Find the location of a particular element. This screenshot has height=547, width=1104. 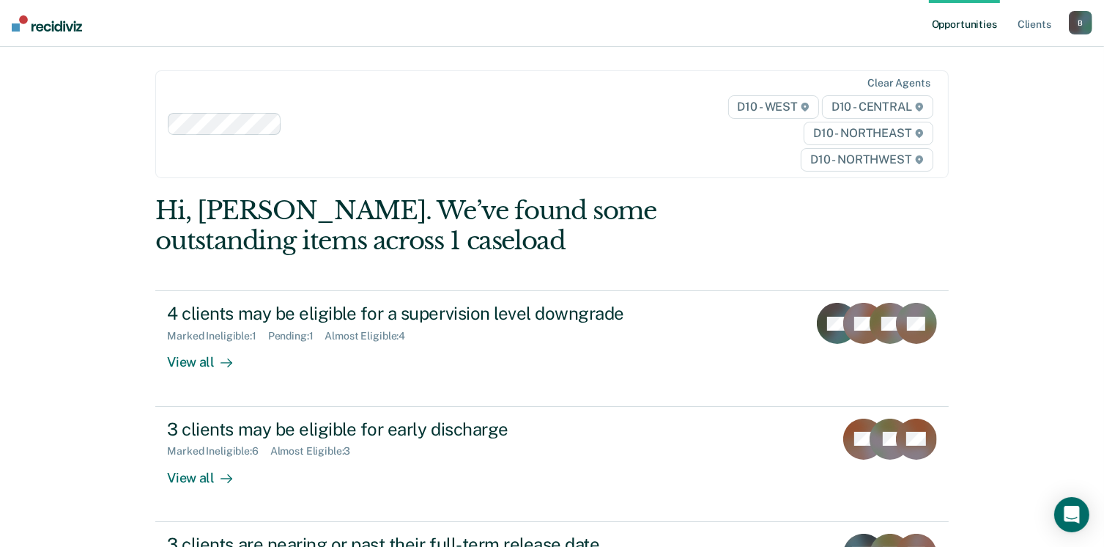

div: Clear agents is located at coordinates (898, 83).